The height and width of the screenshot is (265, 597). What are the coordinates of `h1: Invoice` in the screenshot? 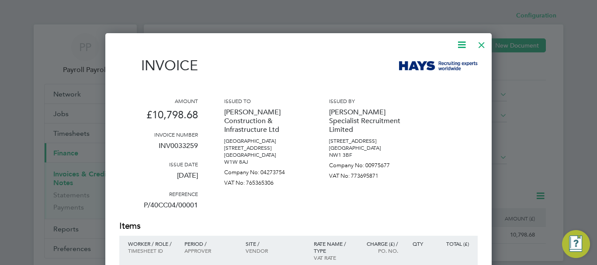 It's located at (159, 66).